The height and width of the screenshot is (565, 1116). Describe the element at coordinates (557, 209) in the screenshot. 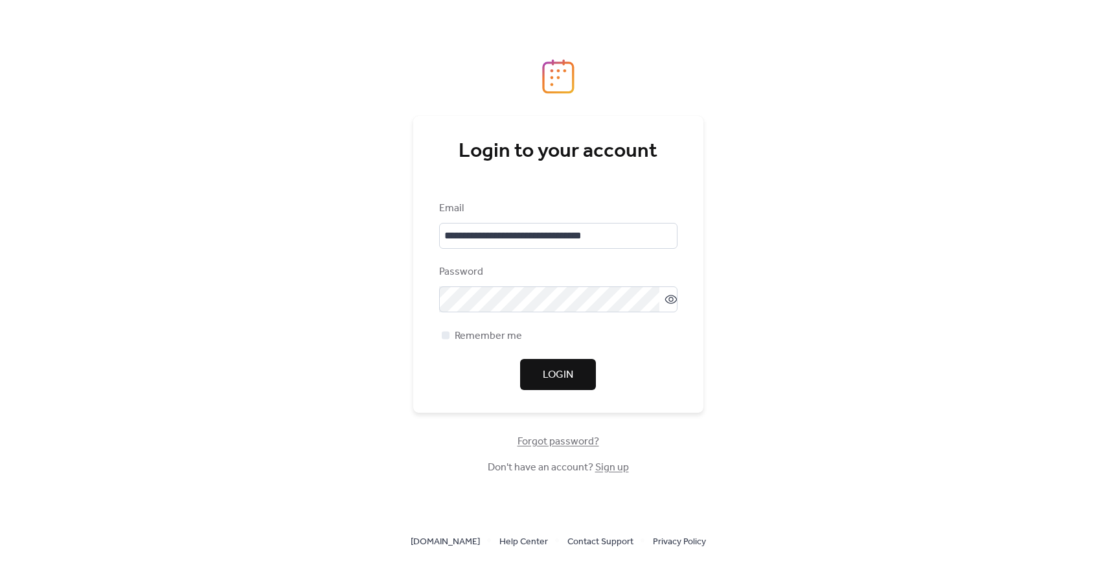

I see `div: Email` at that location.